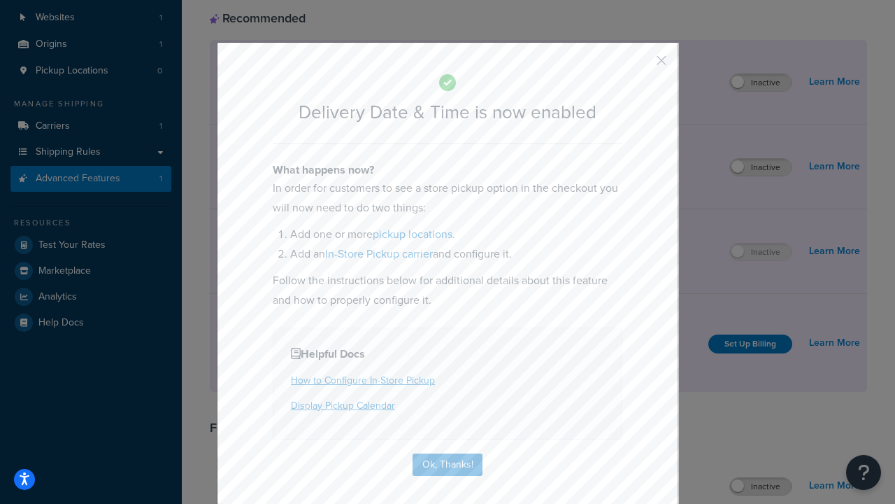  Describe the element at coordinates (343, 405) in the screenshot. I see `a: Display Pickup Calendar` at that location.